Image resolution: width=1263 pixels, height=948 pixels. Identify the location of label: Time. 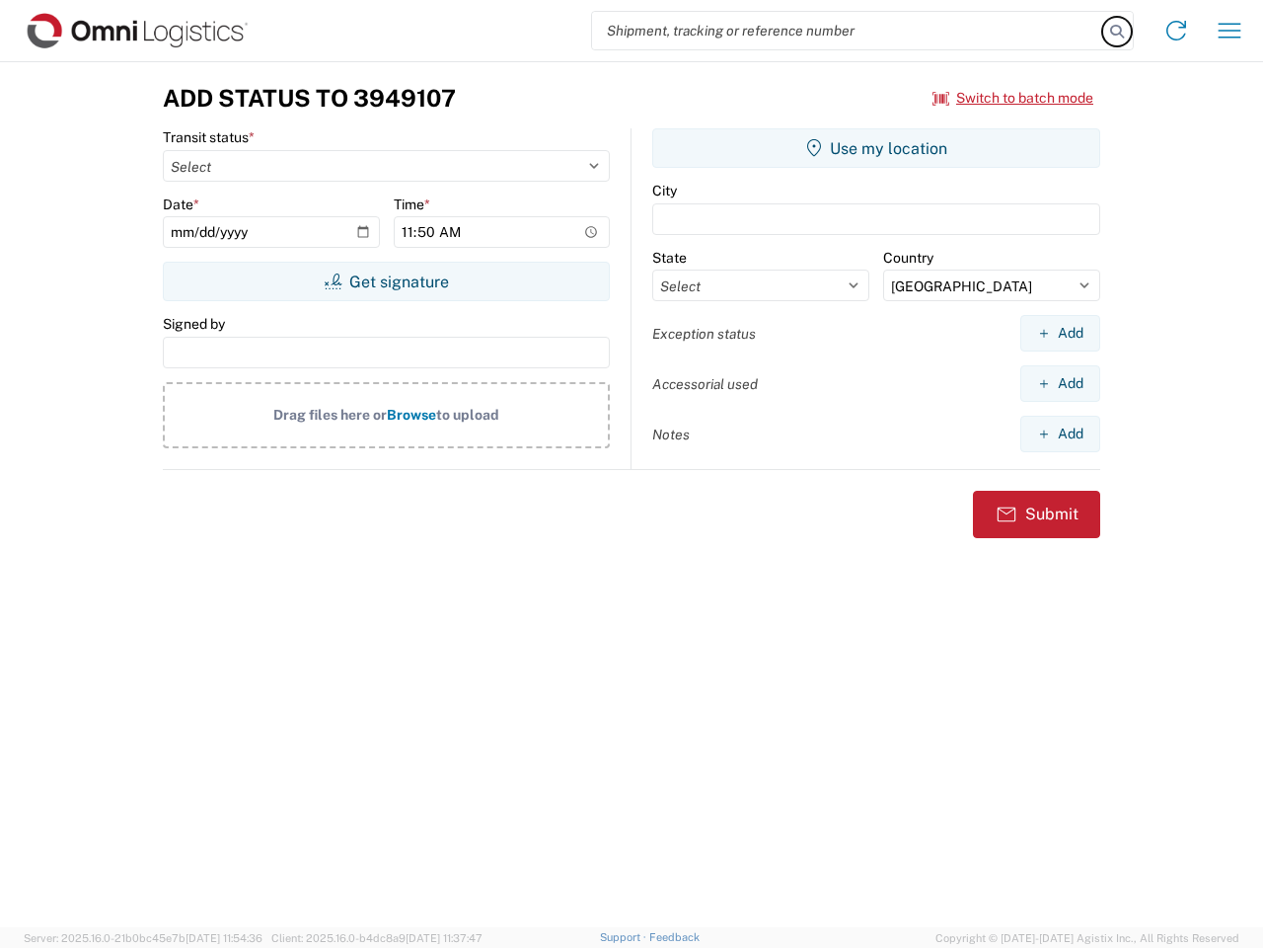
(412, 204).